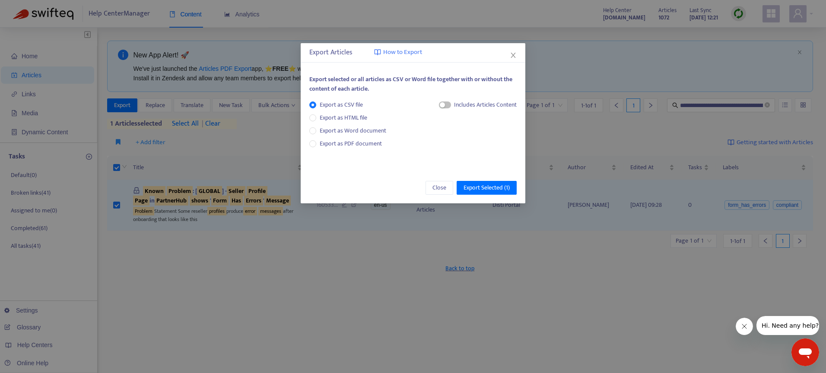 Image resolution: width=826 pixels, height=373 pixels. What do you see at coordinates (413, 53) in the screenshot?
I see `div: Export Articles` at bounding box center [413, 53].